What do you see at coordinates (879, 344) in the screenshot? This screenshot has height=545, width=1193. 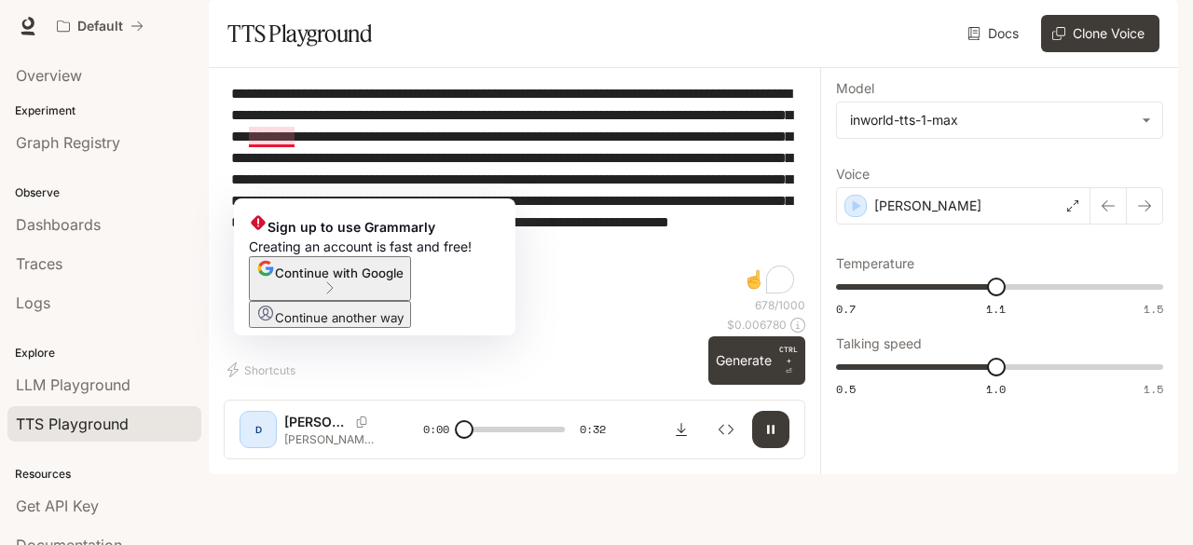 I see `p: Talking speed` at bounding box center [879, 344].